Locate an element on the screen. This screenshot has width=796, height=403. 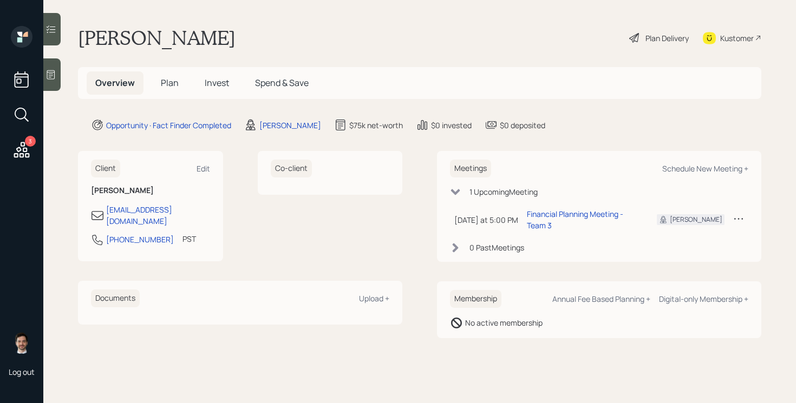
div: Plan Delivery is located at coordinates (667, 38).